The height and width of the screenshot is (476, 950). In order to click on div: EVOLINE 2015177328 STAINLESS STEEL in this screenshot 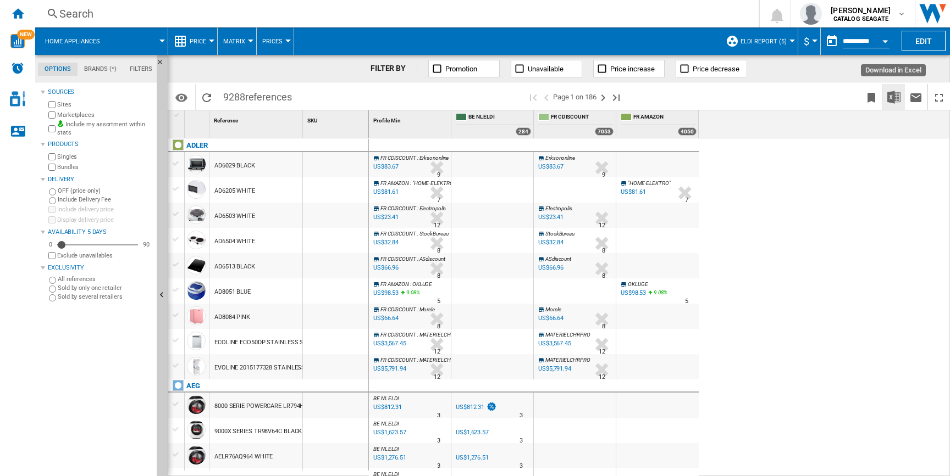, I will do `click(269, 368)`.